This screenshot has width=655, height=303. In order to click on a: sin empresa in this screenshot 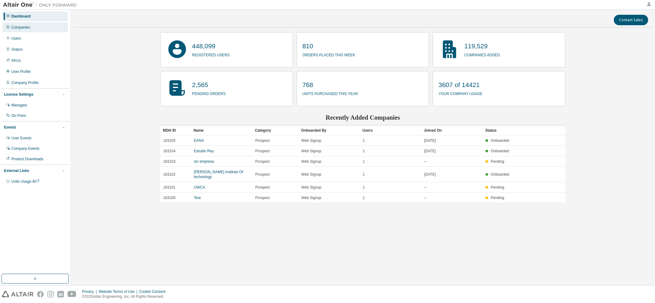, I will do `click(204, 161)`.